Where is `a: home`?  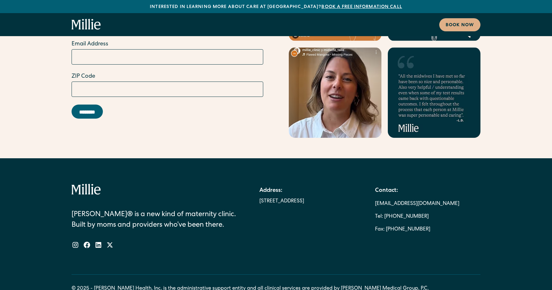
a: home is located at coordinates (86, 25).